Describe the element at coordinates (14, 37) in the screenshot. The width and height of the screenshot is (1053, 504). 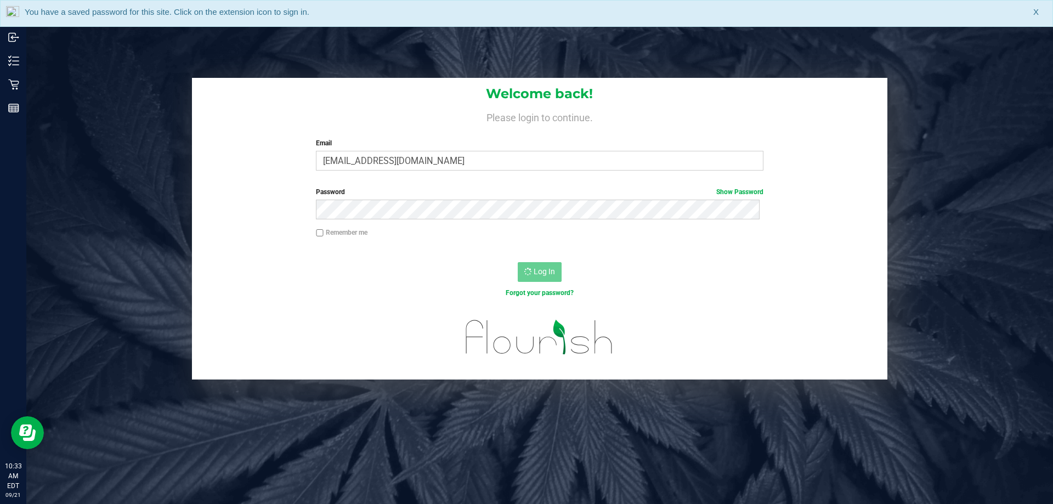
I see `inline-svg: Inbound` at that location.